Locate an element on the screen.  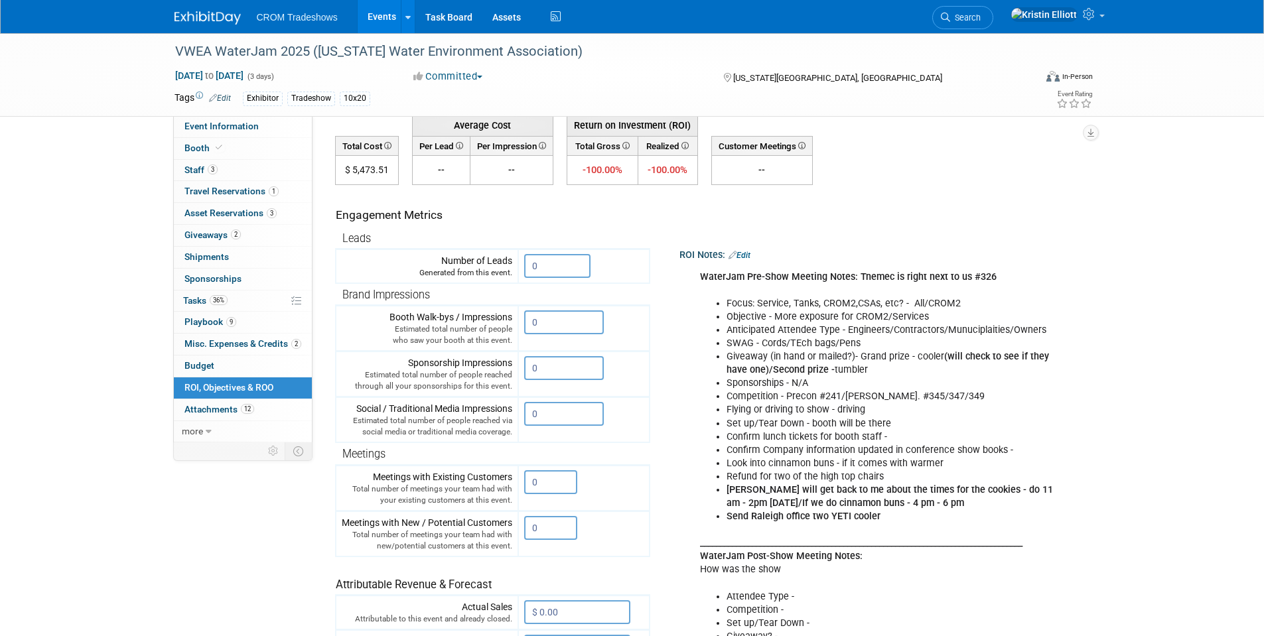
td: Toggle Event Tabs is located at coordinates (298, 451).